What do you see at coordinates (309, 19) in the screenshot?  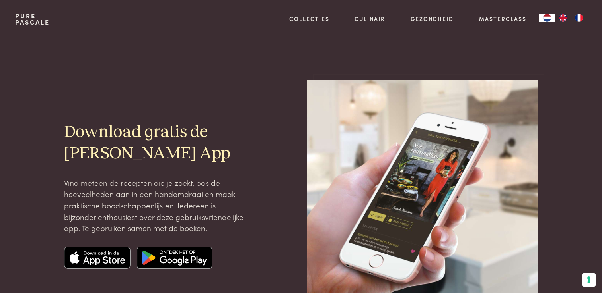 I see `a: Collecties` at bounding box center [309, 19].